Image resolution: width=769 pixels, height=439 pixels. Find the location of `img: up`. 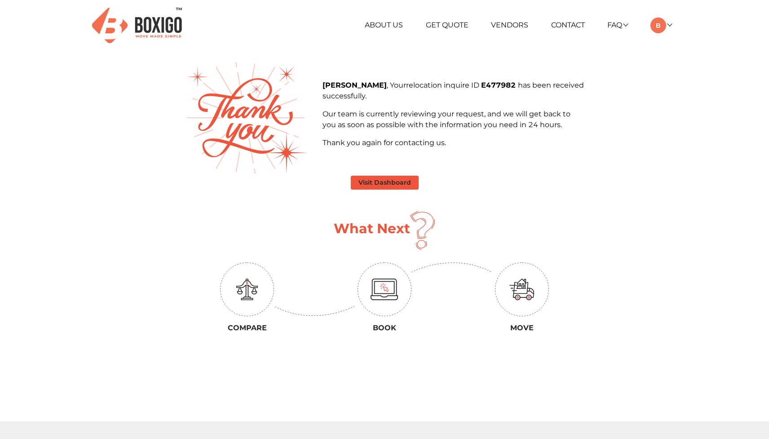

img: up is located at coordinates (314, 311).